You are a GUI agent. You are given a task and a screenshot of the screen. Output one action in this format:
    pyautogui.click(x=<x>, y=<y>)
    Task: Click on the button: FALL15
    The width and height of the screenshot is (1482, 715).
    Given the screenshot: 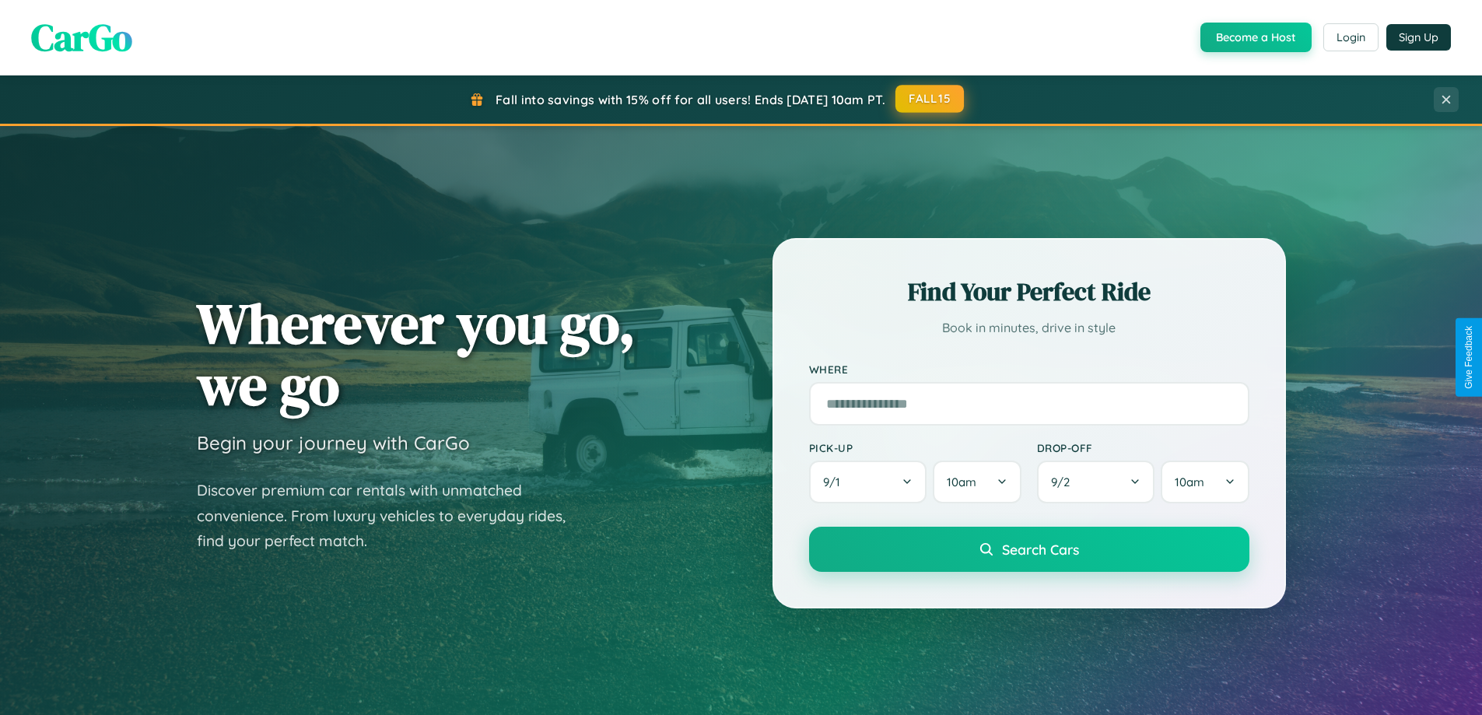 What is the action you would take?
    pyautogui.click(x=929, y=99)
    